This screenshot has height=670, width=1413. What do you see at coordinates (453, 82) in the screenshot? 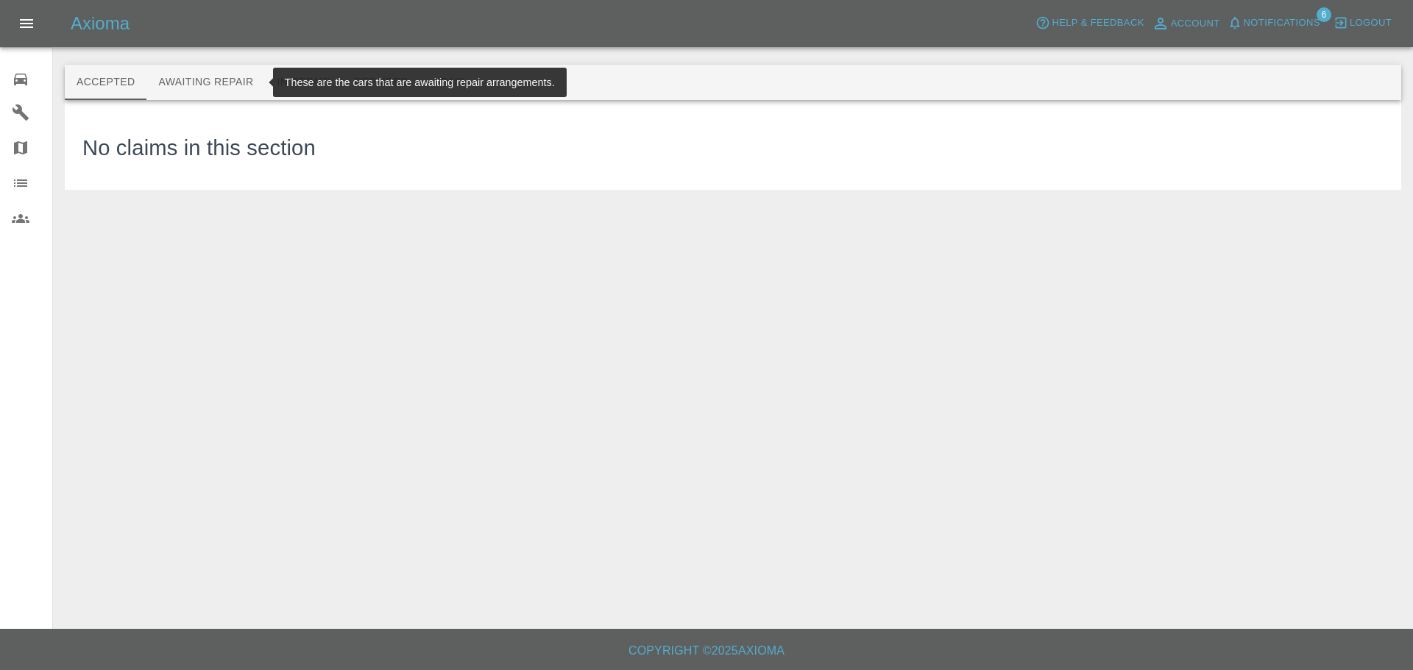
I see `button: Paid` at bounding box center [453, 82].